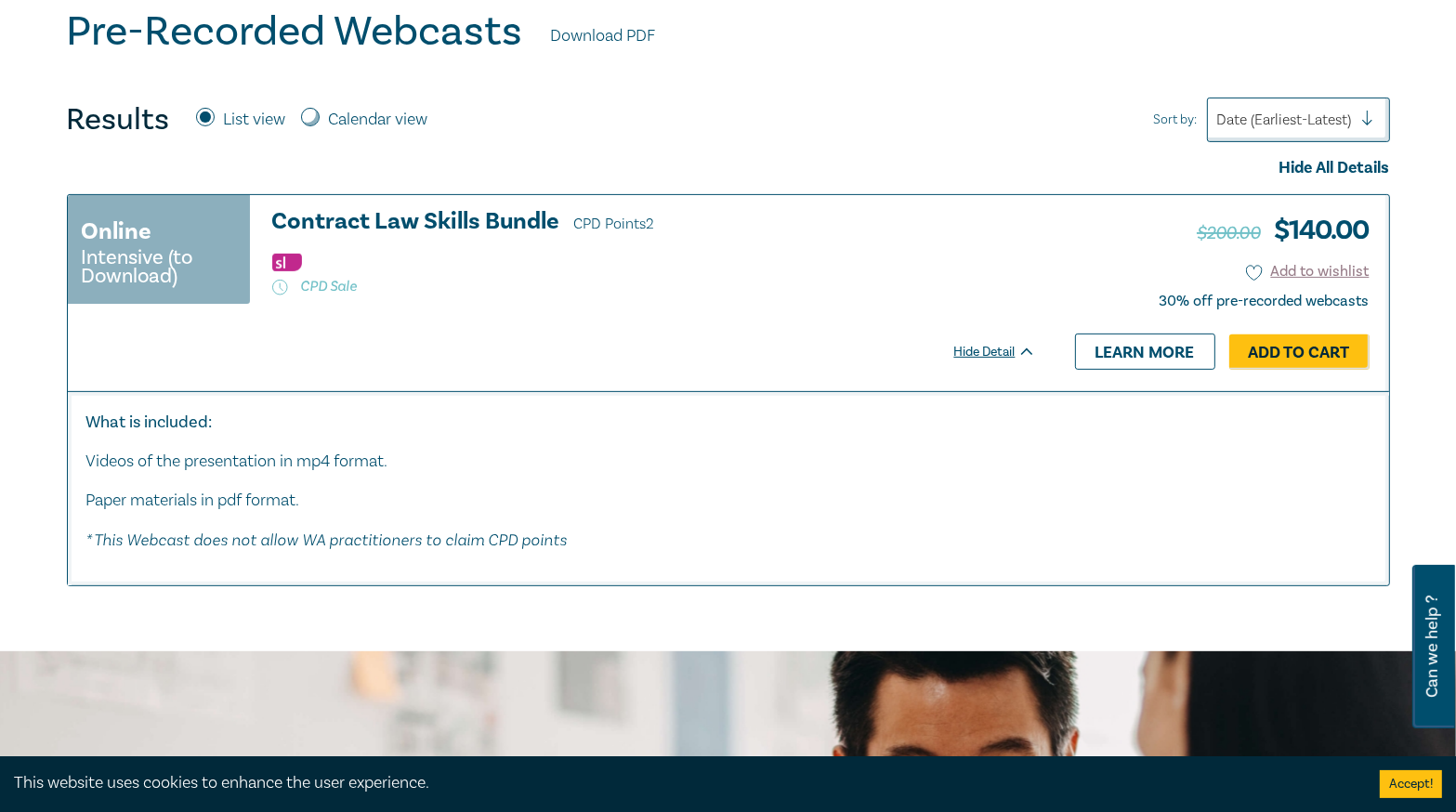 This screenshot has width=1456, height=812. I want to click on span: $200.00, so click(1228, 233).